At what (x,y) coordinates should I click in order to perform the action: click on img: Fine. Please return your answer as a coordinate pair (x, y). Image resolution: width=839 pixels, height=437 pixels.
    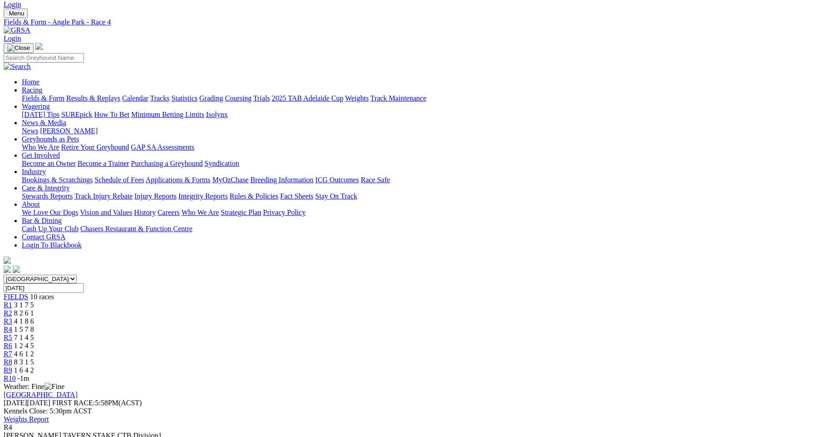
    Looking at the image, I should click on (54, 387).